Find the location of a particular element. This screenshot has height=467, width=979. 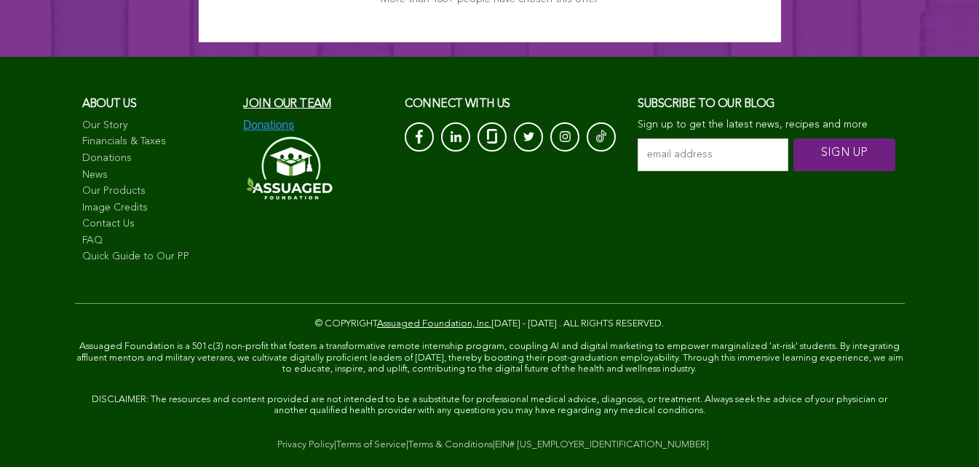

img: Tik-Tok-Icon is located at coordinates (601, 136).